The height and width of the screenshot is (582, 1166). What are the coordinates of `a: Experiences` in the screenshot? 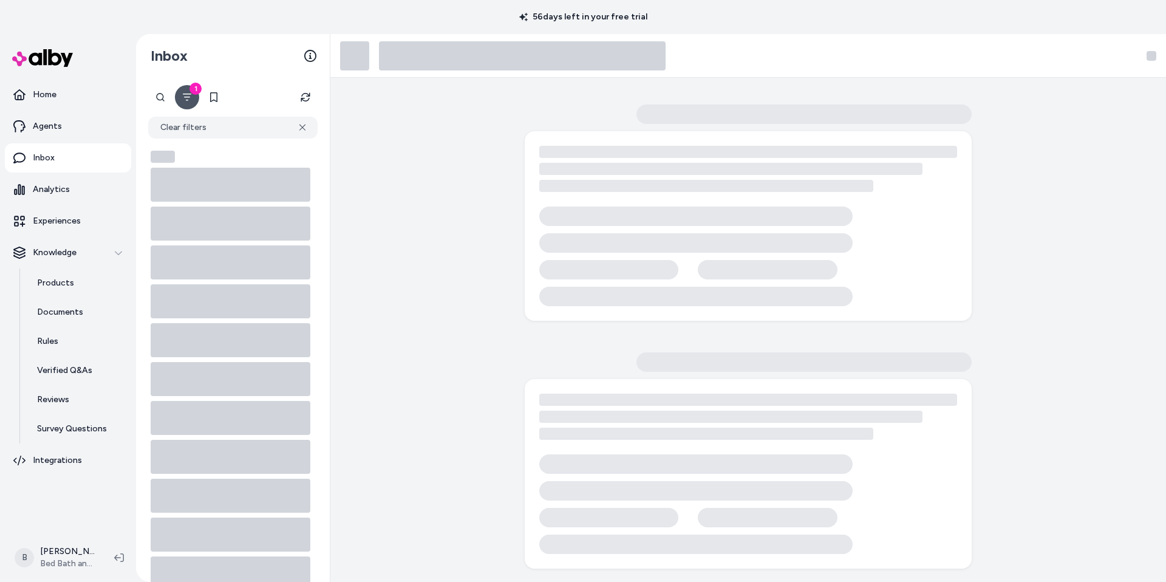 It's located at (68, 221).